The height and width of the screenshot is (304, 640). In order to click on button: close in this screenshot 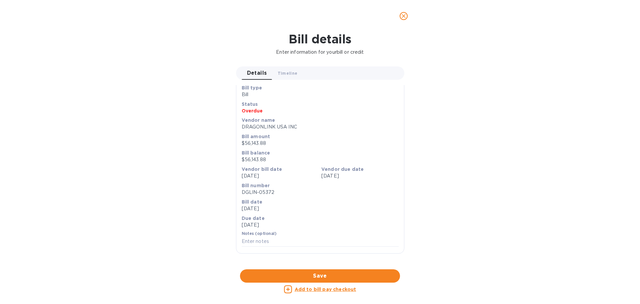, I will do `click(404, 16)`.